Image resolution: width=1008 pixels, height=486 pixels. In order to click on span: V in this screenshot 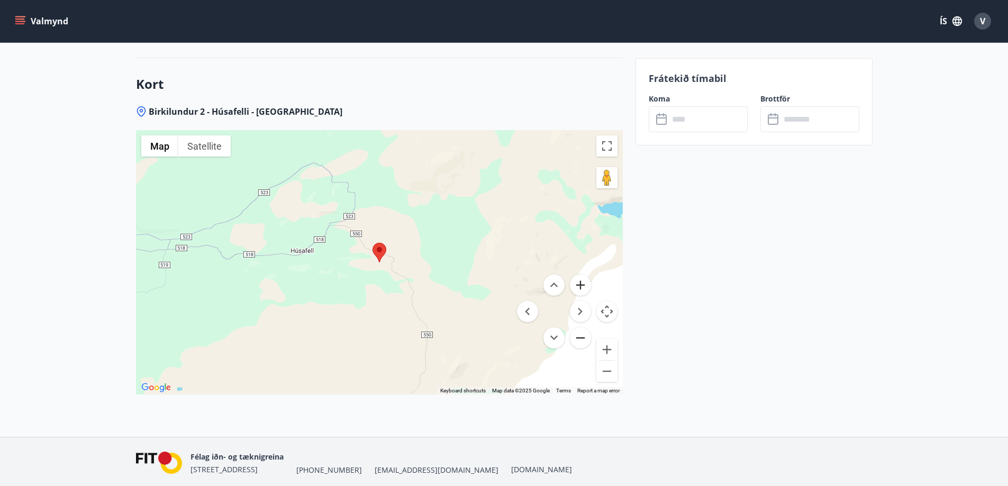, I will do `click(983, 21)`.